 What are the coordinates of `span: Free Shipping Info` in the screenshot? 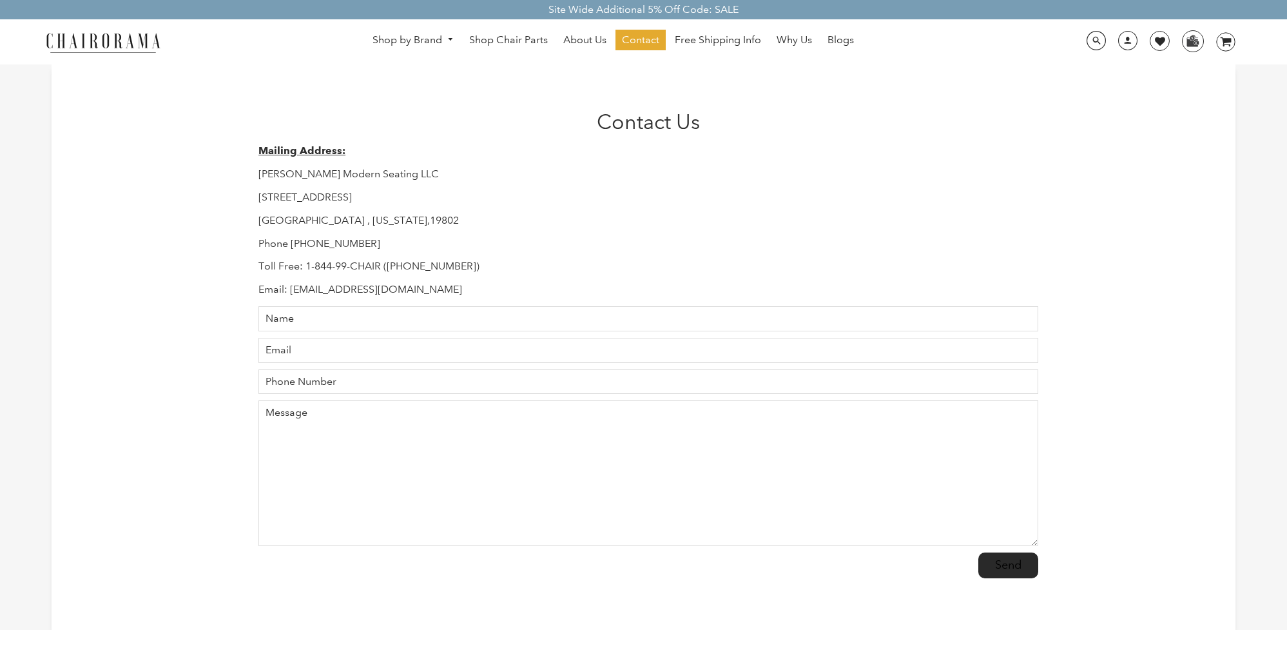 It's located at (718, 40).